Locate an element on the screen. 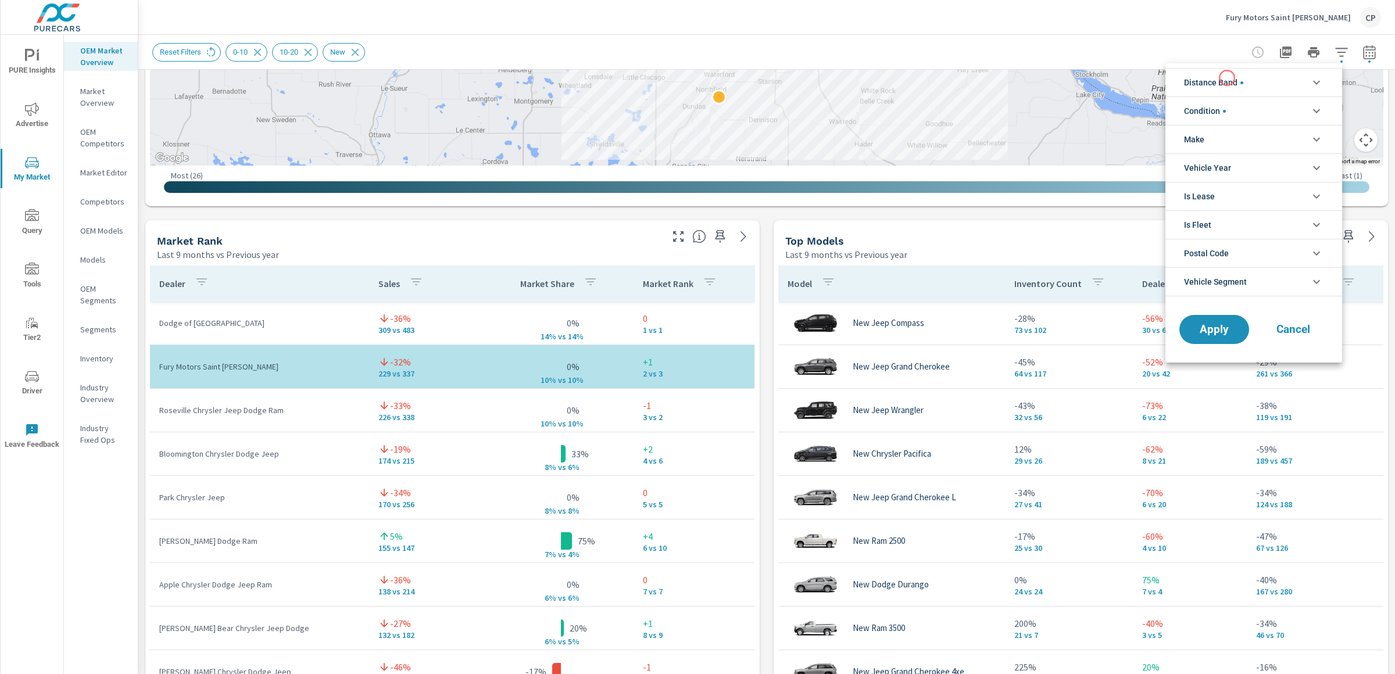  span: Is Lease is located at coordinates (1199, 196).